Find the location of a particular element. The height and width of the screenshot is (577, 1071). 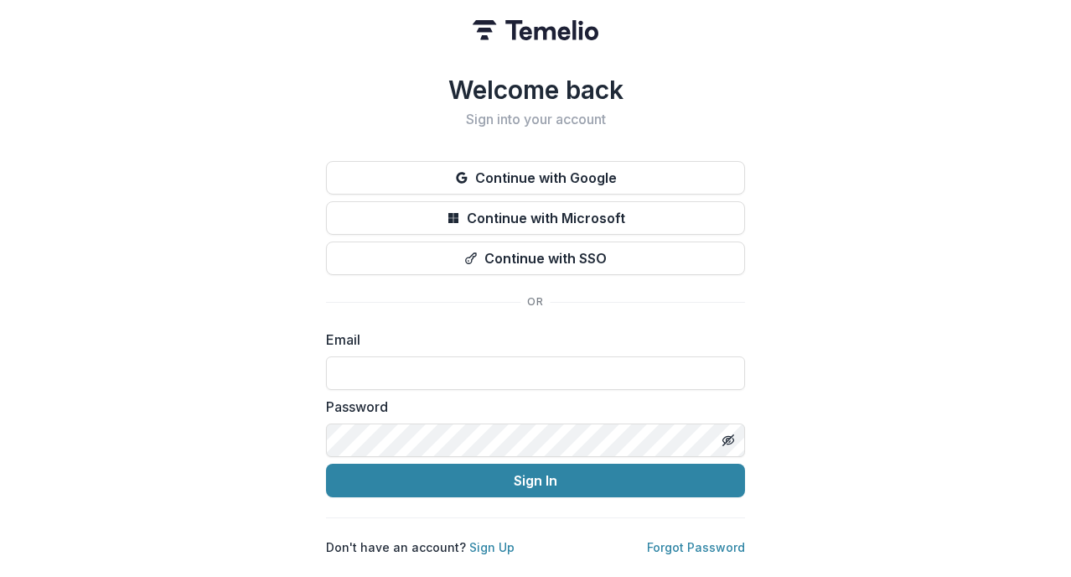

label: Email is located at coordinates (531, 339).